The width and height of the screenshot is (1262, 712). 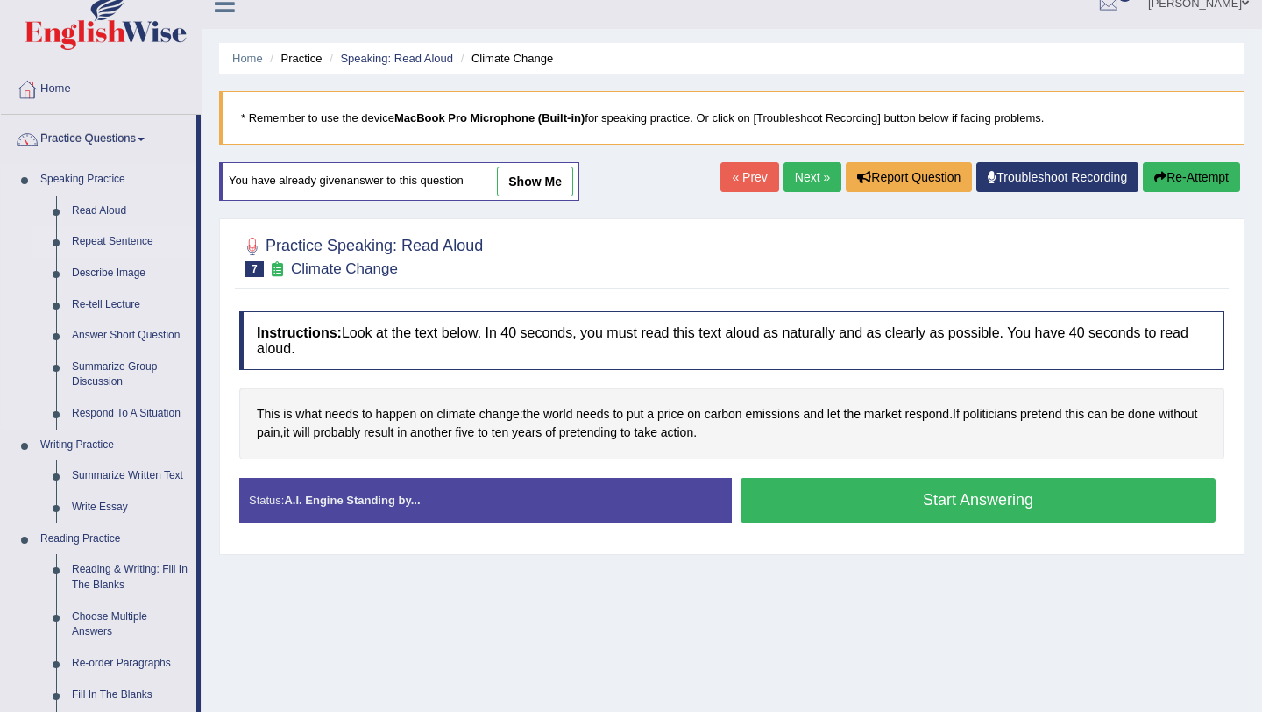 What do you see at coordinates (130, 577) in the screenshot?
I see `a: Reading & Writing: Fill In The Blanks` at bounding box center [130, 577].